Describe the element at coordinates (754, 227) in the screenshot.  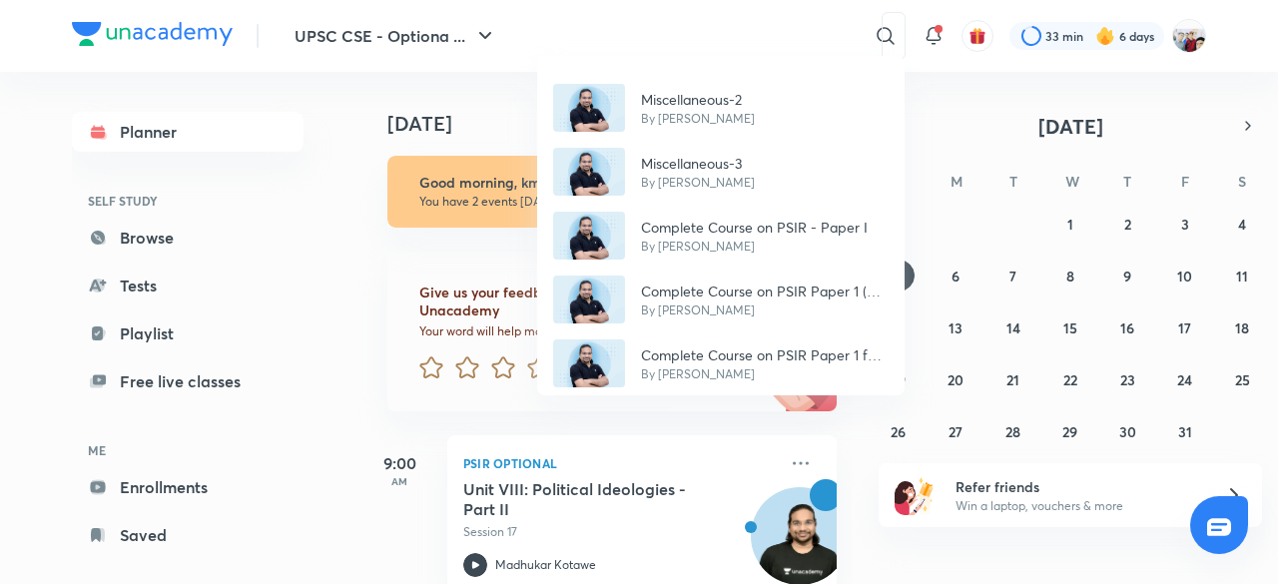
I see `p: Complete Course on PSIR - Paper I` at that location.